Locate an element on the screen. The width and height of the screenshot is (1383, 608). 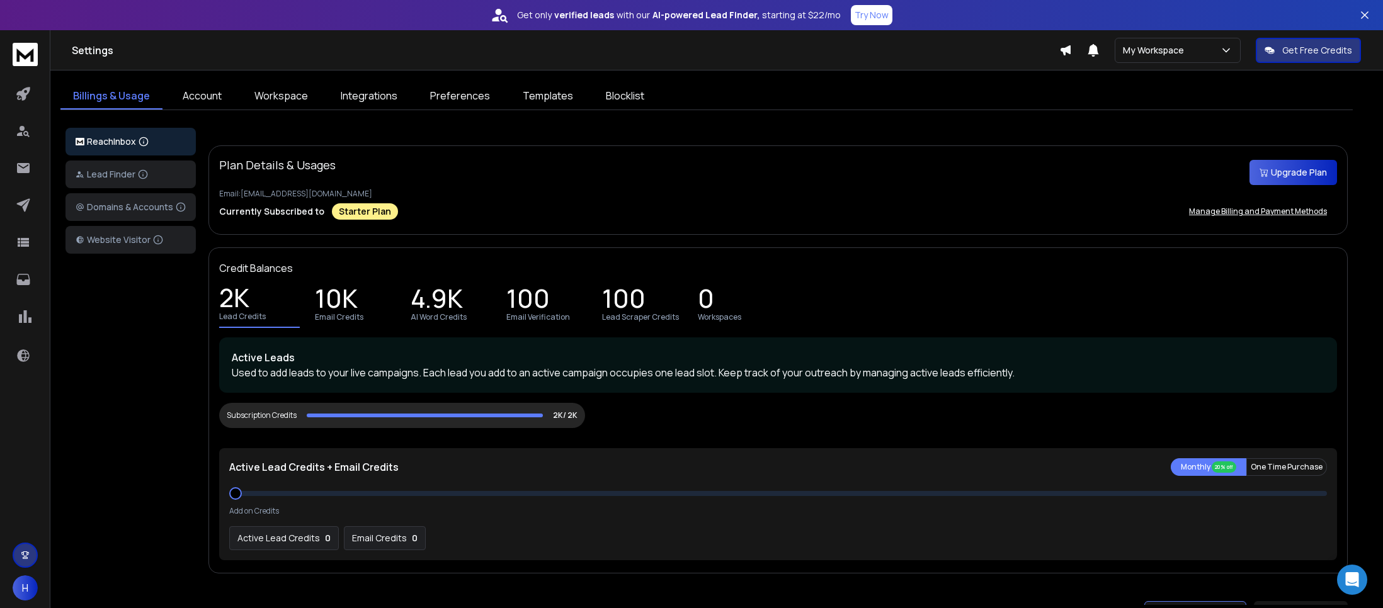
div: Open Intercom Messenger is located at coordinates (1352, 580).